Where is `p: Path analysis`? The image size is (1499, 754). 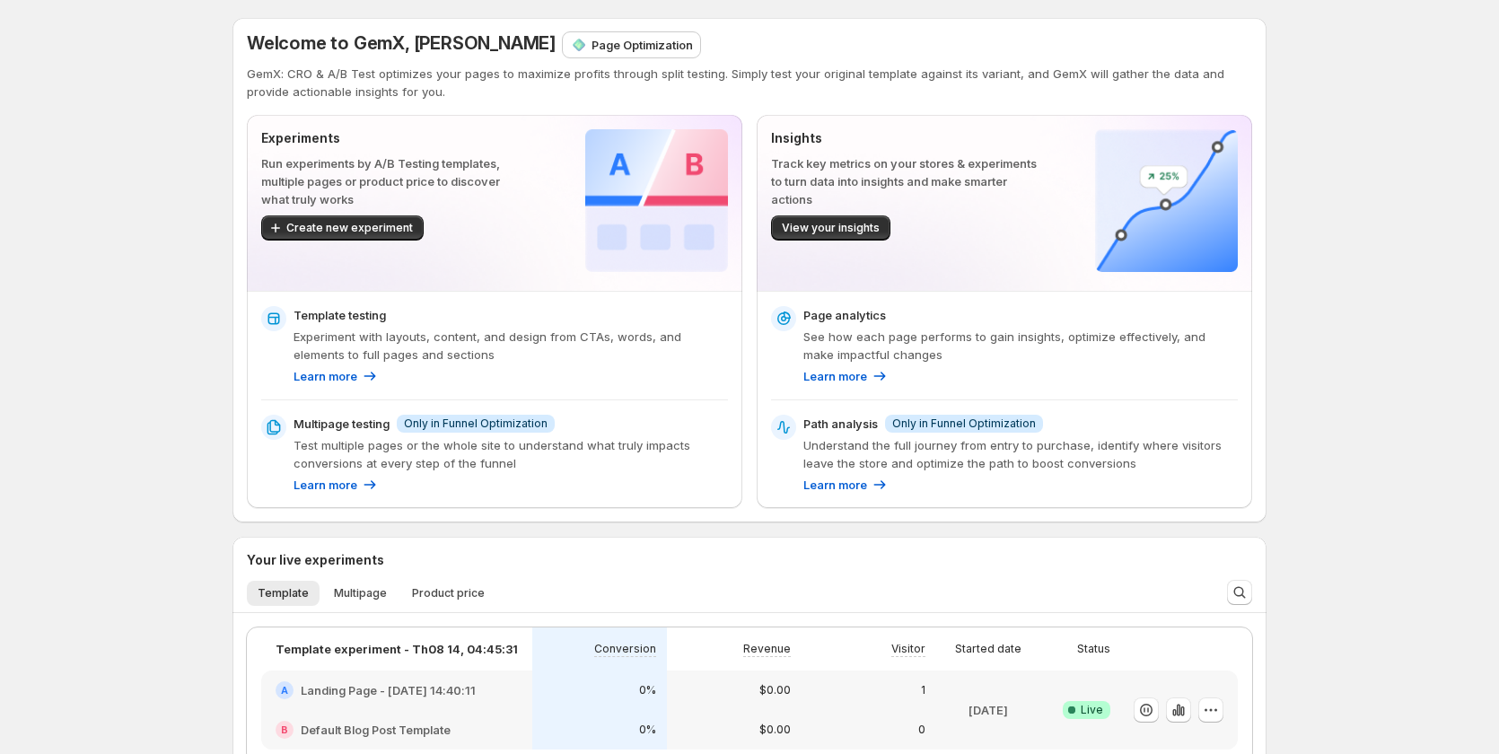 p: Path analysis is located at coordinates (840, 424).